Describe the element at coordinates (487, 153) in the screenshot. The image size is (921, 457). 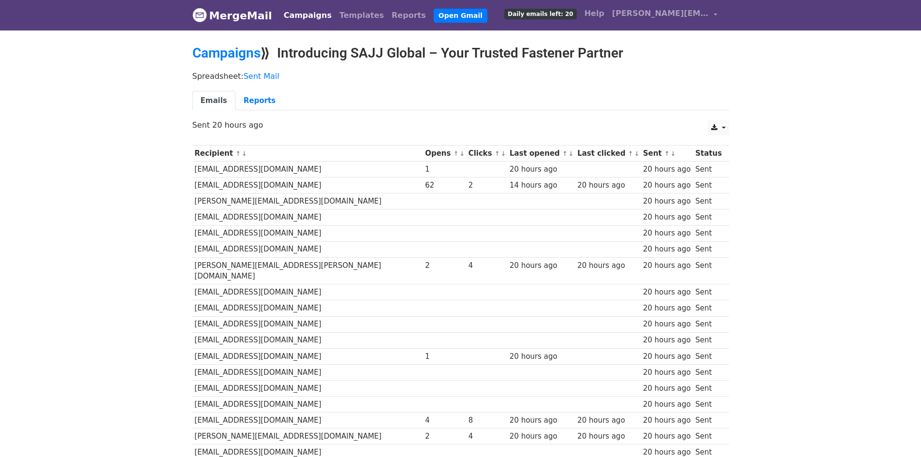
I see `th: Clicks` at that location.